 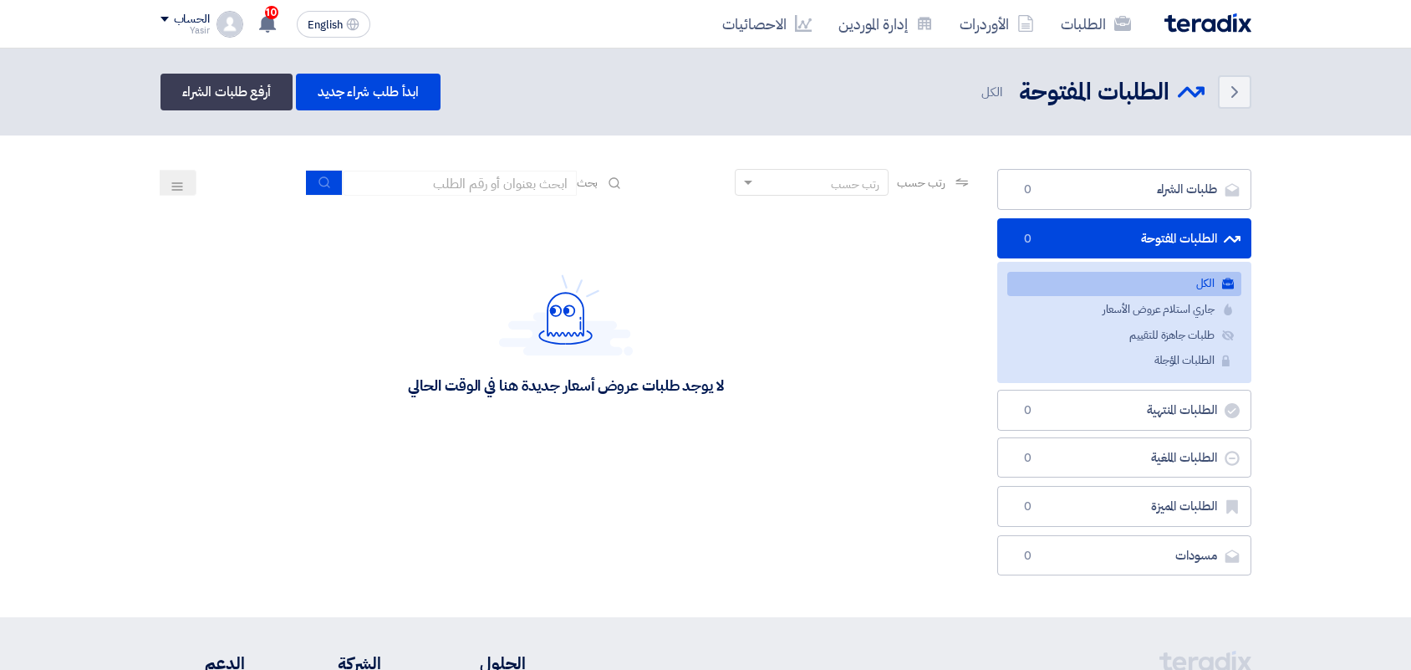 What do you see at coordinates (325, 25) in the screenshot?
I see `span: English` at bounding box center [325, 25].